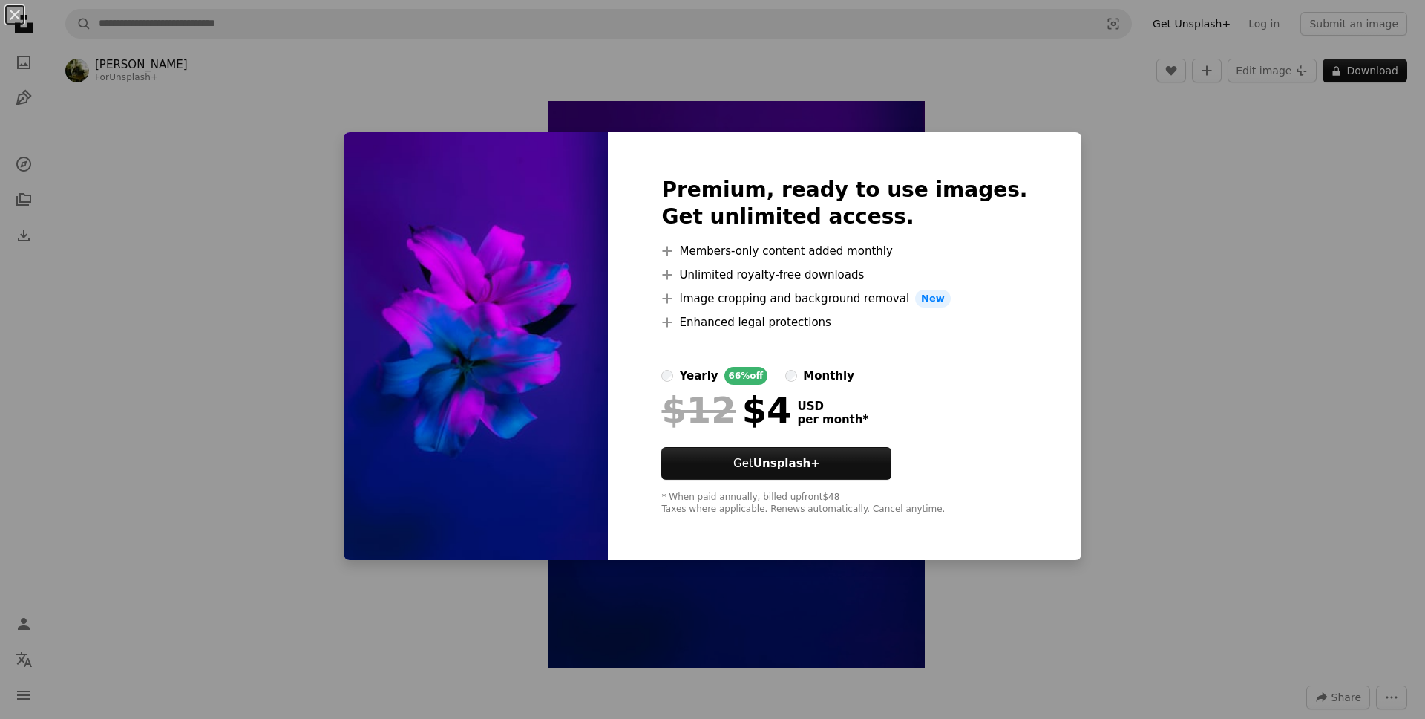 The height and width of the screenshot is (719, 1425). I want to click on img: premium_photo-1676068243778-2652632e1f4c, so click(476, 346).